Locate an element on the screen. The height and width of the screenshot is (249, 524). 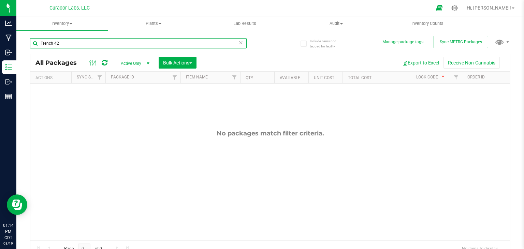
span: All Packages is located at coordinates (59, 63).